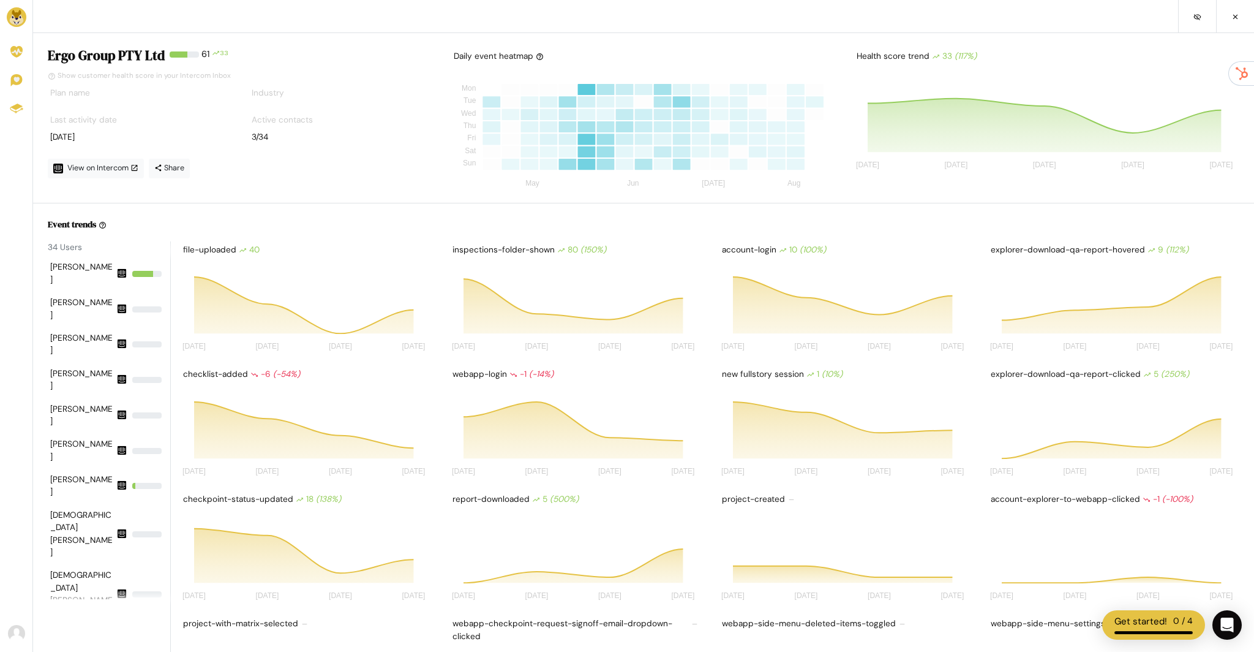 The image size is (1254, 652). What do you see at coordinates (341, 137) in the screenshot?
I see `div: 3/34` at bounding box center [341, 137].